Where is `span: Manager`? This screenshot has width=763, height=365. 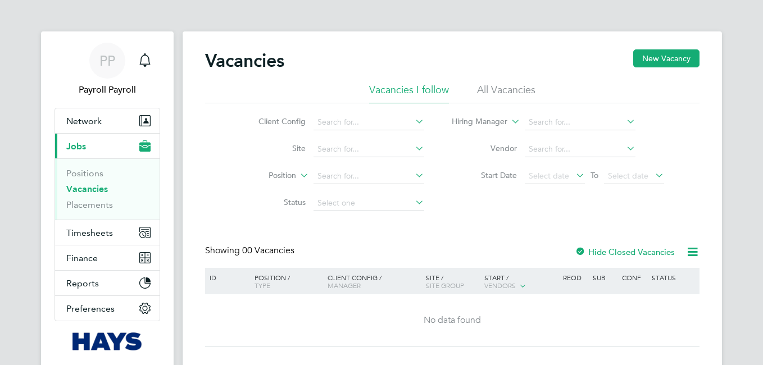 span: Manager is located at coordinates (344, 286).